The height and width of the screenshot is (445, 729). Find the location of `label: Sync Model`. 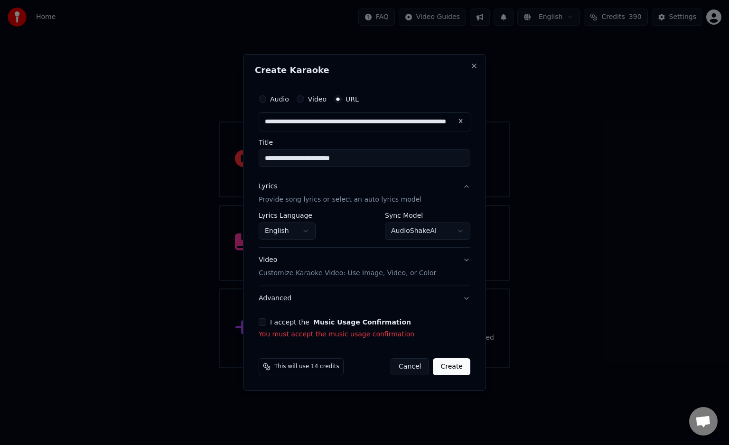

label: Sync Model is located at coordinates (427, 215).